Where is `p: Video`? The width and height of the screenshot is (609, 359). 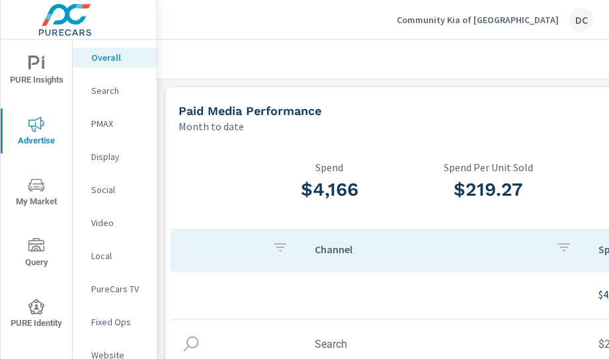
p: Video is located at coordinates (118, 223).